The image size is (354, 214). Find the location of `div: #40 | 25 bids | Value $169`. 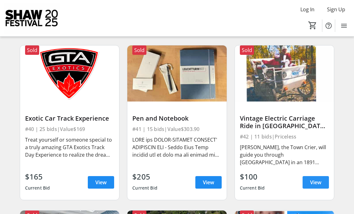

div: #40 | 25 bids | Value $169 is located at coordinates (70, 129).